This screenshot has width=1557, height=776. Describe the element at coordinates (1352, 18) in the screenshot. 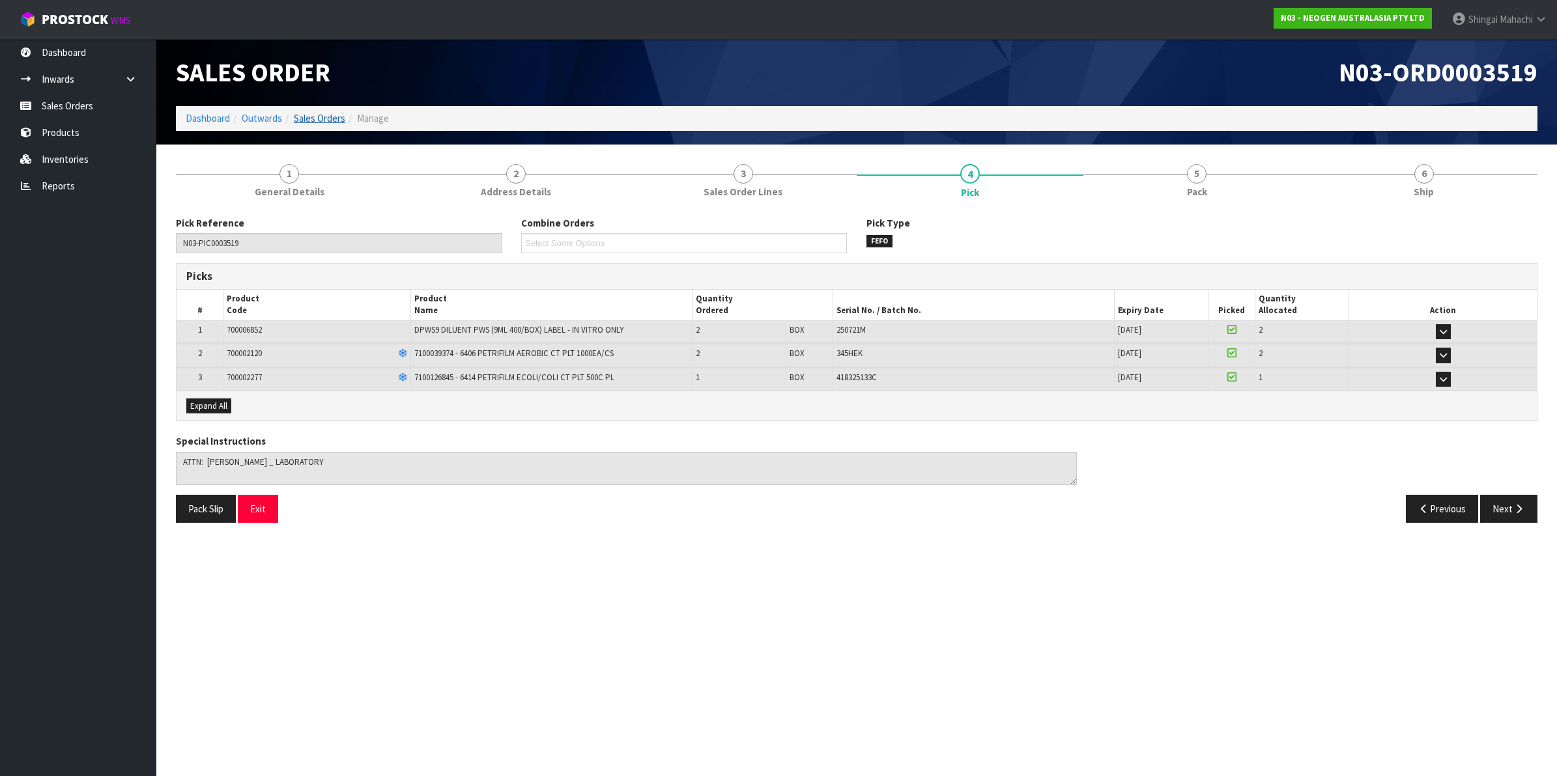

I see `strong: N03 - NEOGEN AUSTRALASIA PTY LTD` at that location.